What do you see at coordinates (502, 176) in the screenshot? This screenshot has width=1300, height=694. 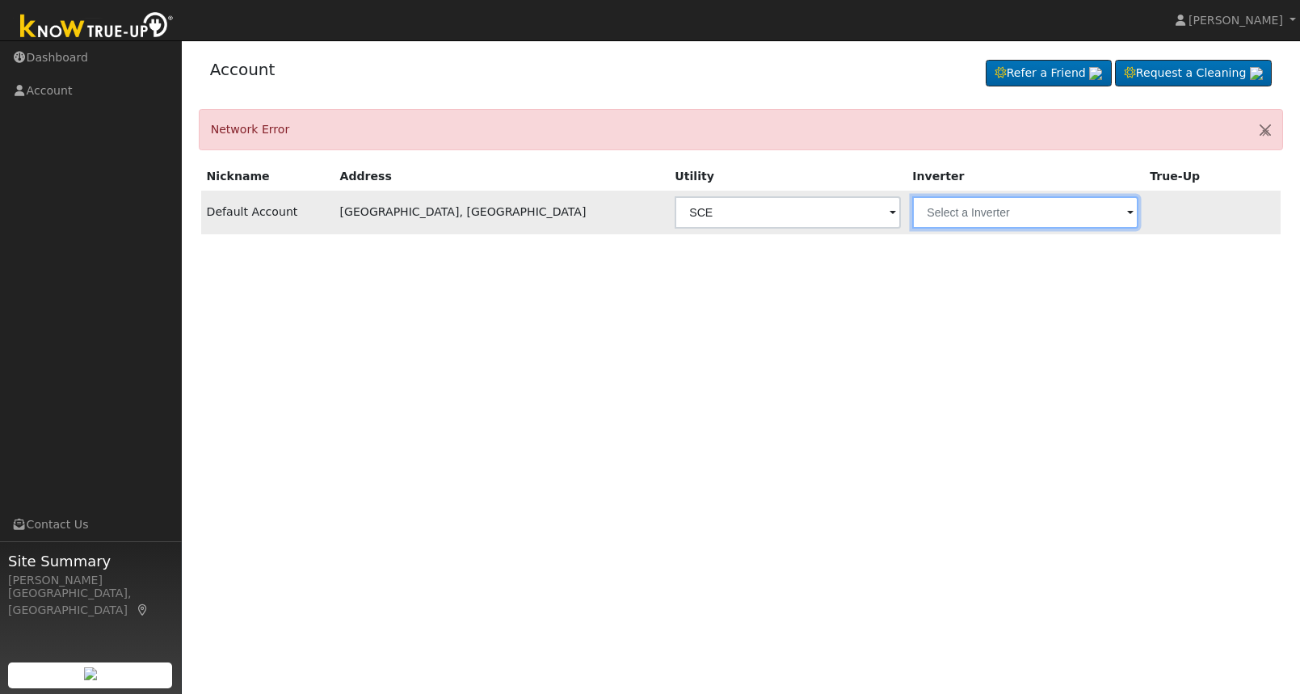 I see `div: Address` at bounding box center [502, 176].